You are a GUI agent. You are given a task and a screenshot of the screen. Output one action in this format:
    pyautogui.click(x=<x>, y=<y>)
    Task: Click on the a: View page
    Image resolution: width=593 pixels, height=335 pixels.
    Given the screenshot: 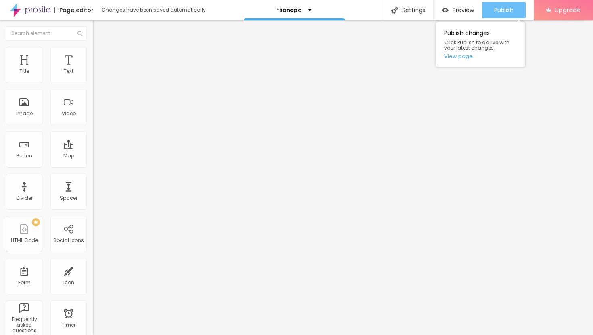 What is the action you would take?
    pyautogui.click(x=480, y=56)
    